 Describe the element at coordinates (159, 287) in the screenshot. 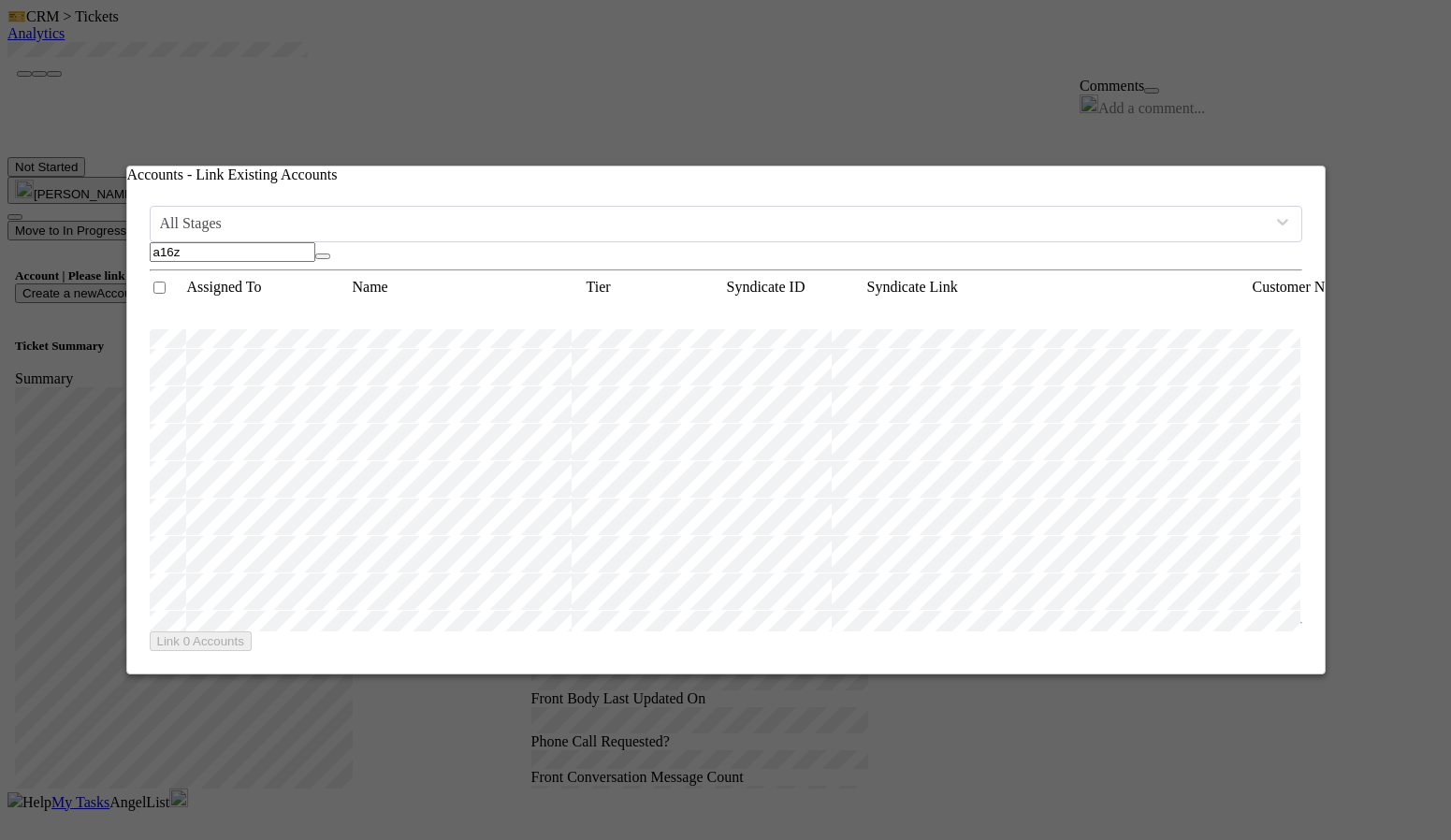

I see `input: Toggle All Rows Selected` at that location.